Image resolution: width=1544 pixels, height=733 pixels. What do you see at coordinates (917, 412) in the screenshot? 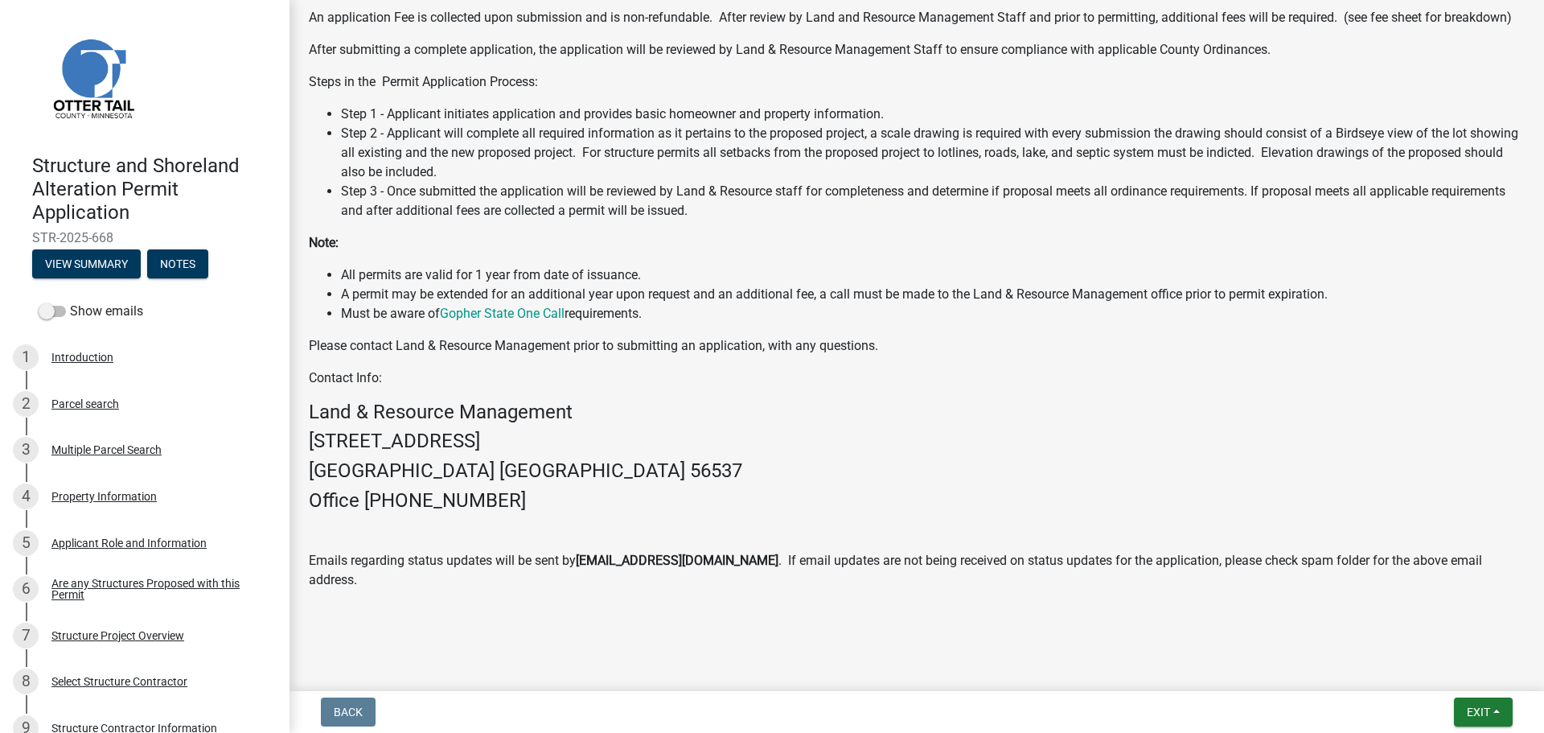
I see `h4: Land & Resource Management` at bounding box center [917, 412].